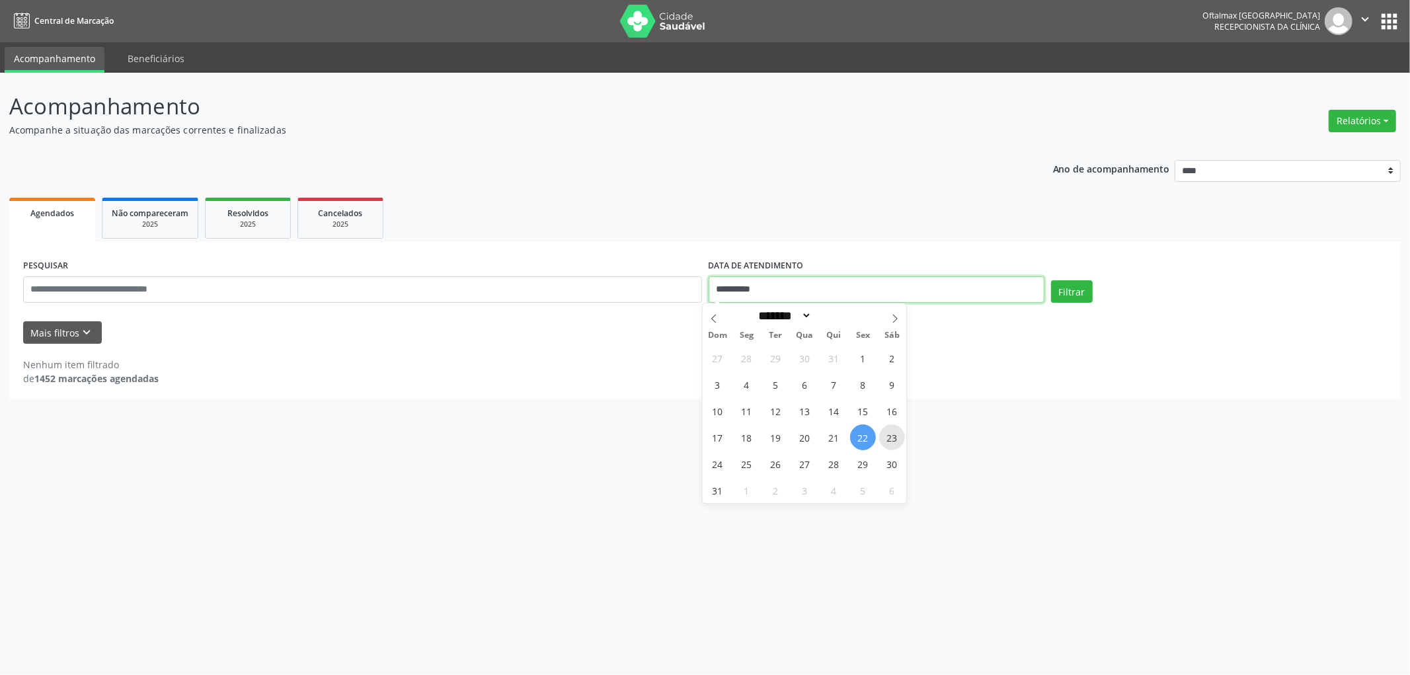 Image resolution: width=1410 pixels, height=675 pixels. Describe the element at coordinates (1111, 168) in the screenshot. I see `p: Ano de acompanhamento` at that location.